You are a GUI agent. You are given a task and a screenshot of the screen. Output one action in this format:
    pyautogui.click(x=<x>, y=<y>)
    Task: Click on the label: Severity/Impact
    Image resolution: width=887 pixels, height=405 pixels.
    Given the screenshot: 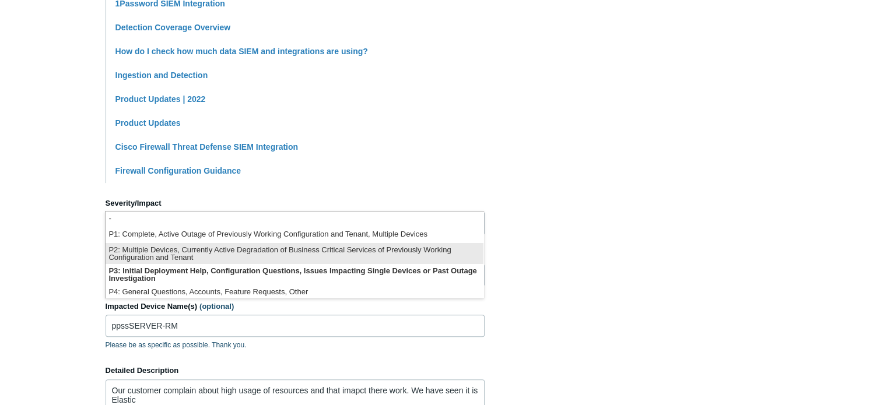 What is the action you would take?
    pyautogui.click(x=295, y=203)
    